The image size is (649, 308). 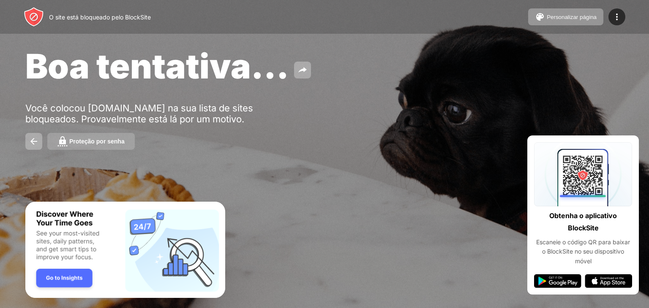 What do you see at coordinates (34, 17) in the screenshot?
I see `img: header-logo.svg` at bounding box center [34, 17].